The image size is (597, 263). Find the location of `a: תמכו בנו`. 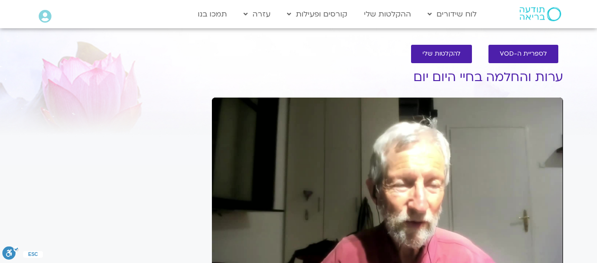

a: תמכו בנו is located at coordinates (212, 14).